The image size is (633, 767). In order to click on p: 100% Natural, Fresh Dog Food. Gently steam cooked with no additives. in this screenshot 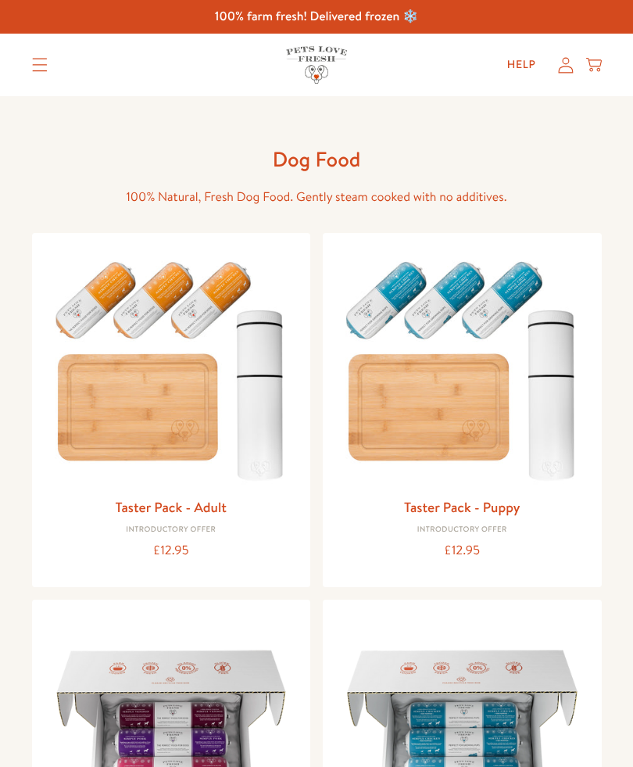, I will do `click(317, 197)`.